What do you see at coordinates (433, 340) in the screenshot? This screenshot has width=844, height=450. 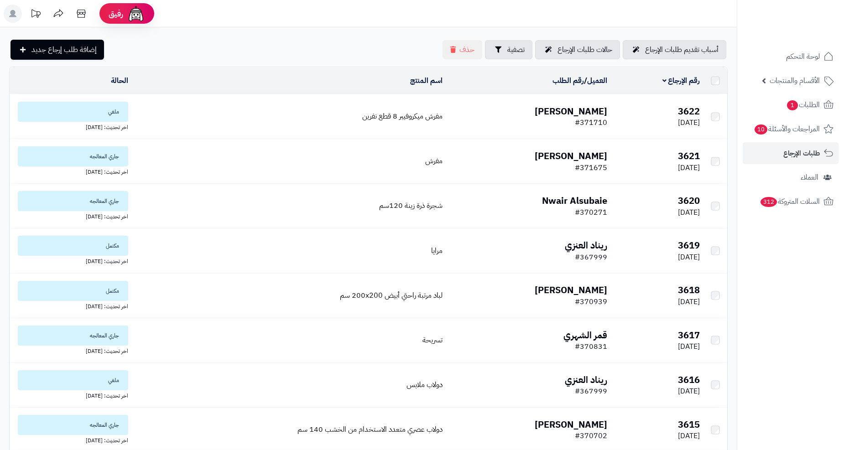 I see `span: تسريحة` at bounding box center [433, 340].